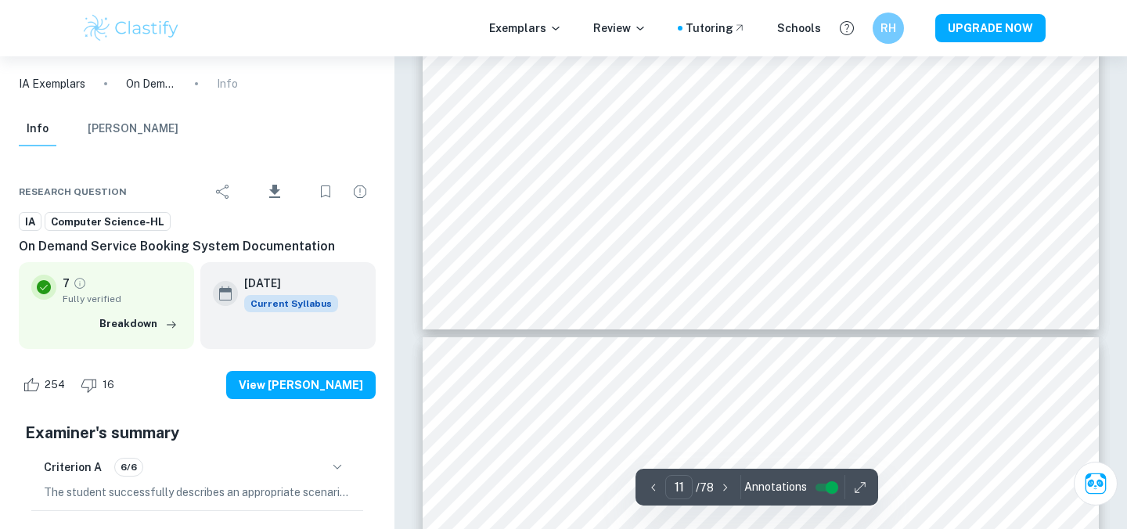 The width and height of the screenshot is (1127, 529). I want to click on div: Like, so click(46, 385).